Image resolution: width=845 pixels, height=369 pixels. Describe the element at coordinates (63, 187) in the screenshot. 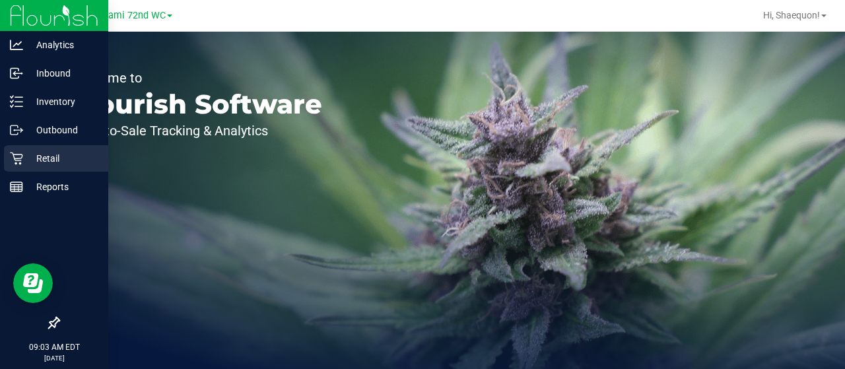

I see `p: Reports` at that location.